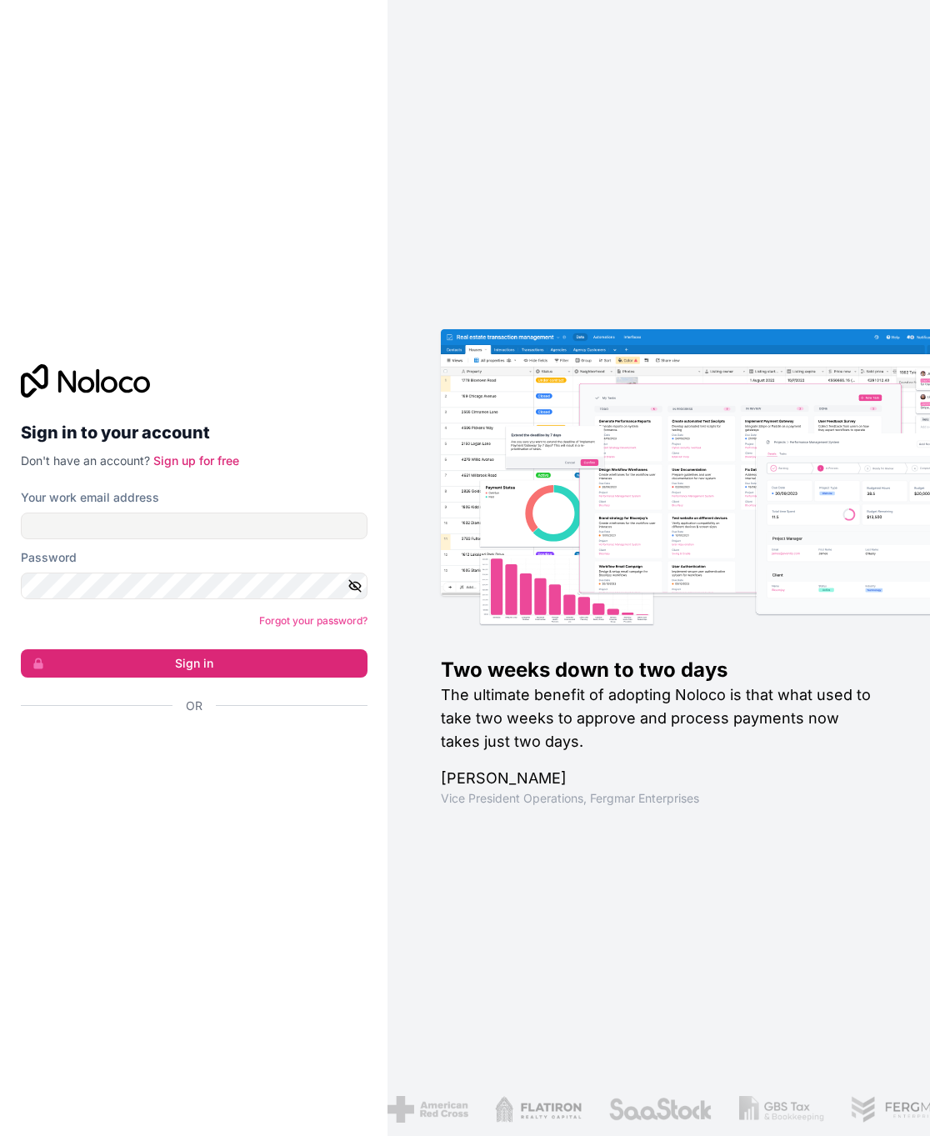 This screenshot has height=1136, width=930. What do you see at coordinates (428, 1109) in the screenshot?
I see `img: /assets/american-red-cross-BAupjrZR.png` at bounding box center [428, 1109].